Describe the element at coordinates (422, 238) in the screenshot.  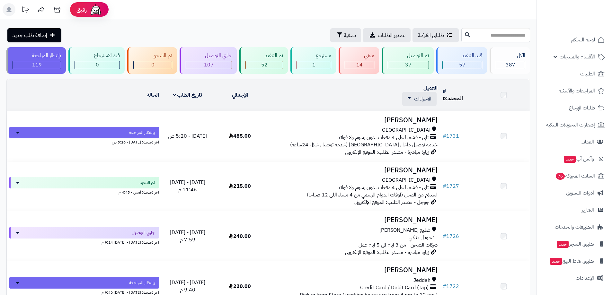
I see `span: تـحـويـل بـنـكـي` at that location.